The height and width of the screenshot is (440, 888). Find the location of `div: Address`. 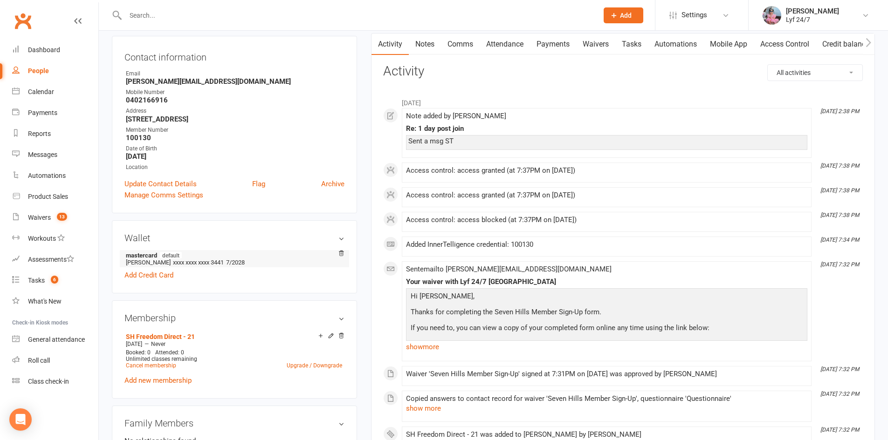

div: Address is located at coordinates (235, 111).